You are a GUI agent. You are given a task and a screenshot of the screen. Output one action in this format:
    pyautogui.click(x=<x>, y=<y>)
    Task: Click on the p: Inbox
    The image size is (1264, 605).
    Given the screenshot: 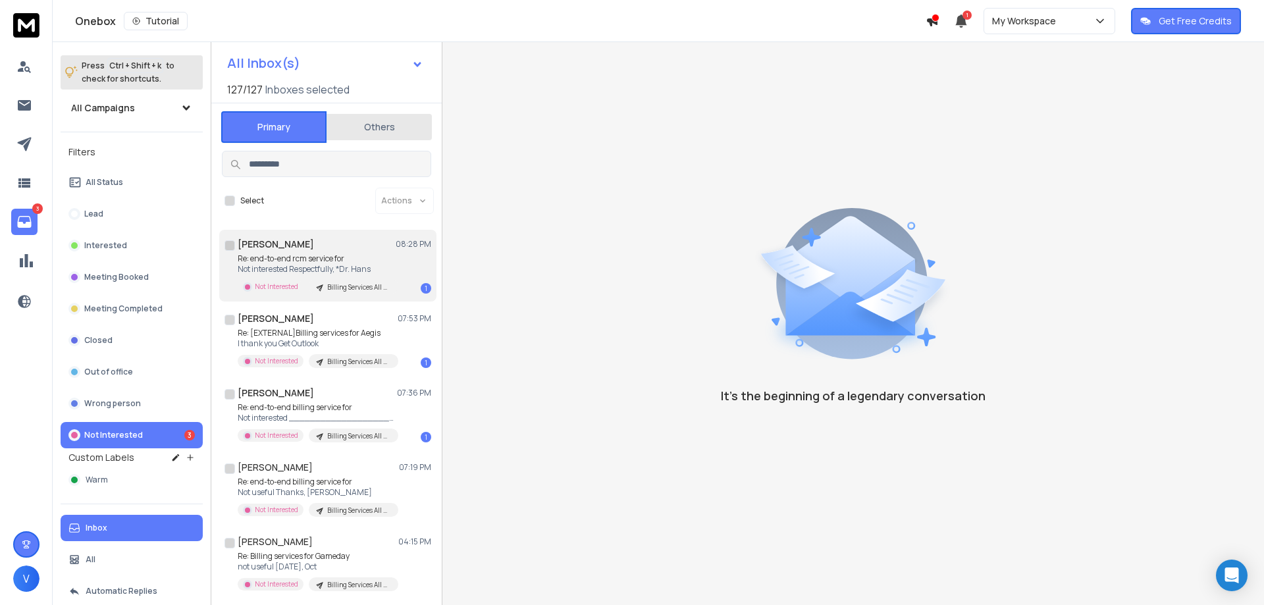 What is the action you would take?
    pyautogui.click(x=96, y=528)
    